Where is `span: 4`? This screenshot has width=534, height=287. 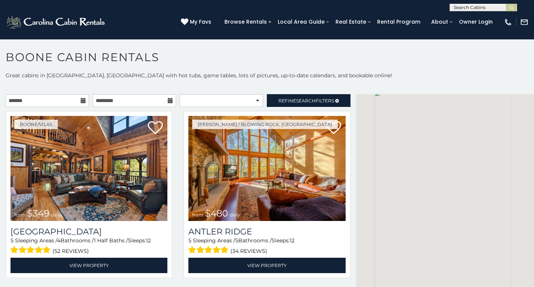 span: 4 is located at coordinates (59, 241).